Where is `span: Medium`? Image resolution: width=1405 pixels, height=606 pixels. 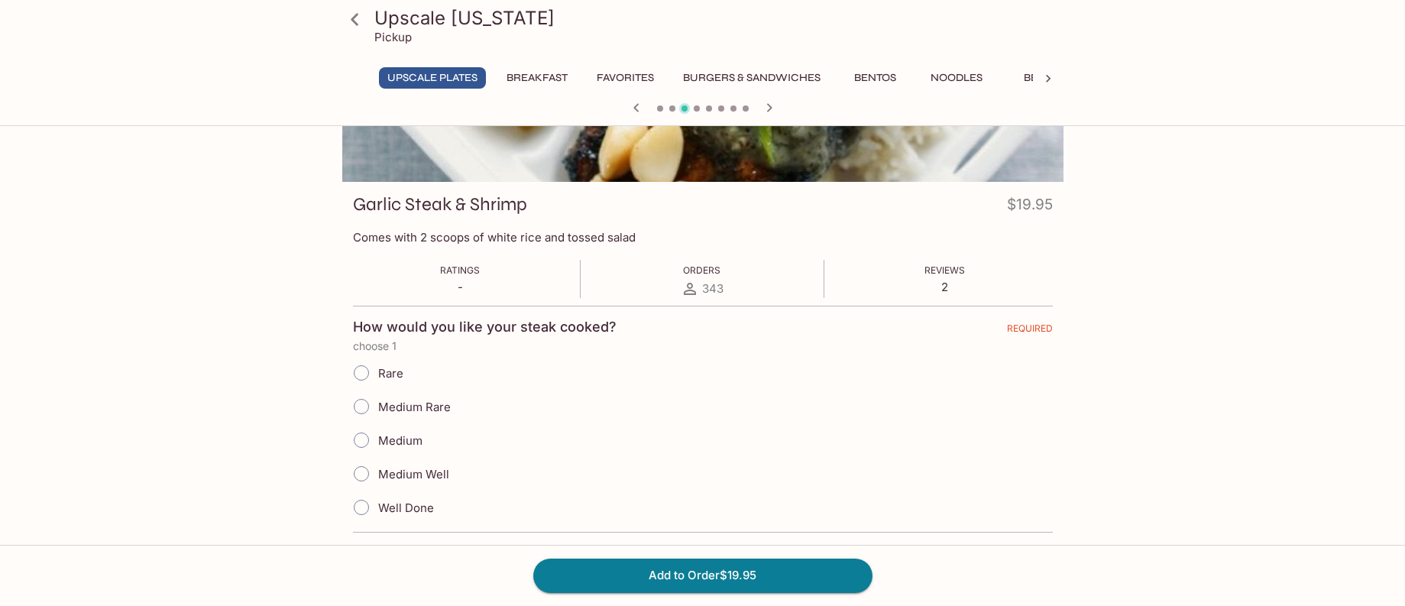
span: Medium is located at coordinates (400, 440).